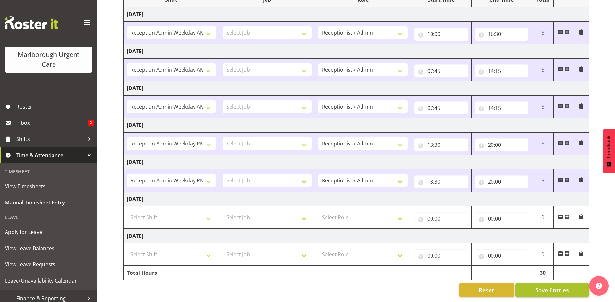  What do you see at coordinates (487, 290) in the screenshot?
I see `span: Reset` at bounding box center [487, 290].